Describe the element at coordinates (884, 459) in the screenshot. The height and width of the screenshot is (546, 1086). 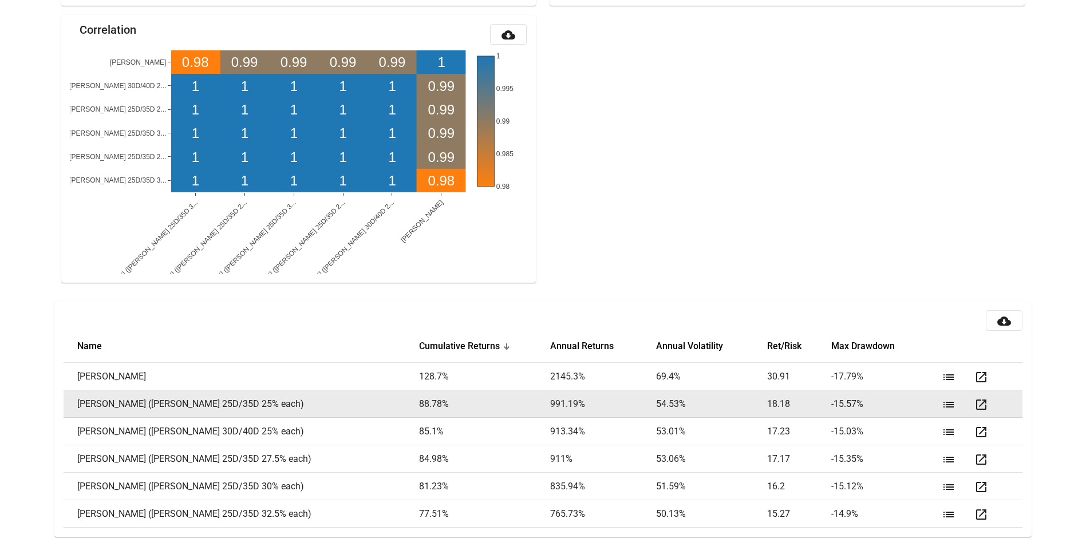
I see `td: -15.35 %` at that location.